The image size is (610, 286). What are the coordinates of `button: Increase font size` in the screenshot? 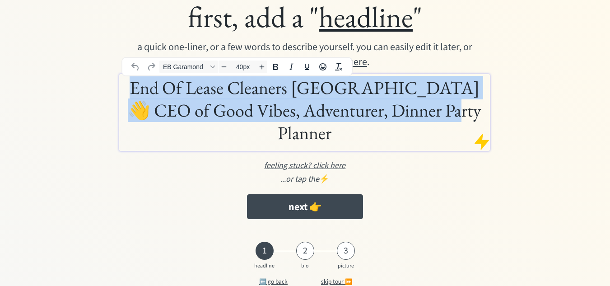 It's located at (262, 67).